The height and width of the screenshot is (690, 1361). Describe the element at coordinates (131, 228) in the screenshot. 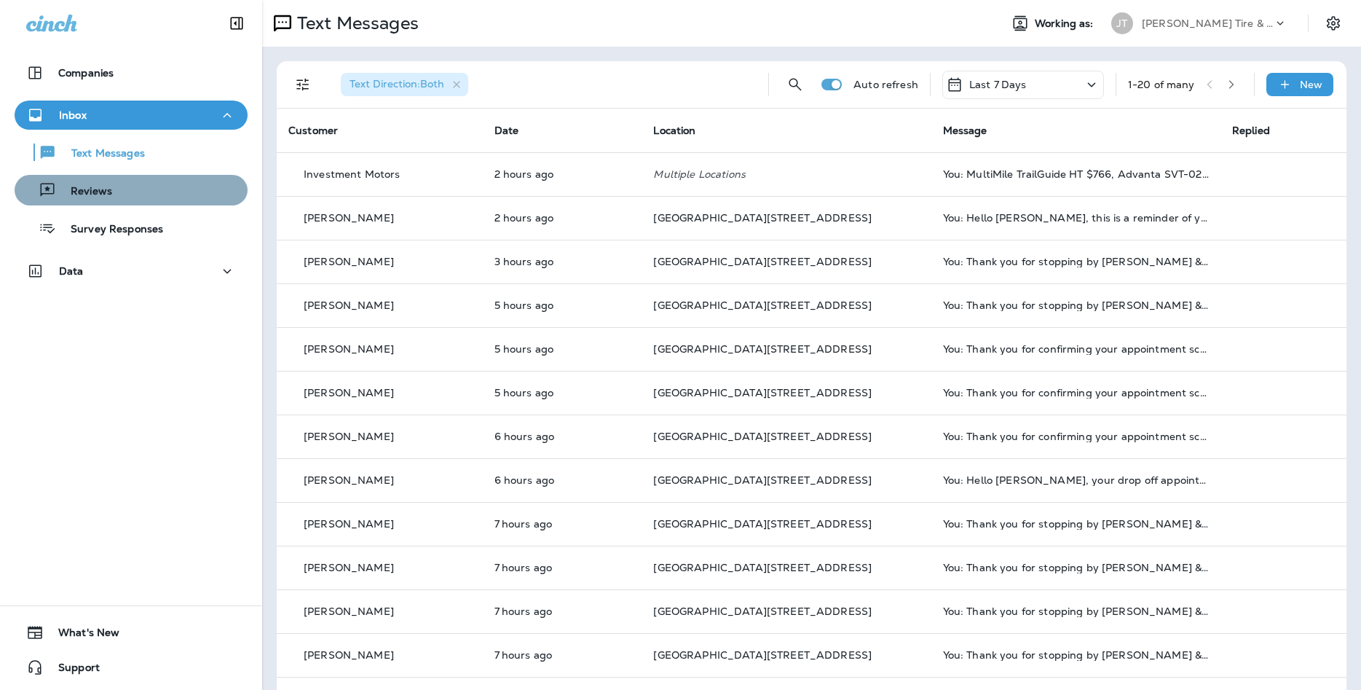

I see `button: Survey Responses` at that location.